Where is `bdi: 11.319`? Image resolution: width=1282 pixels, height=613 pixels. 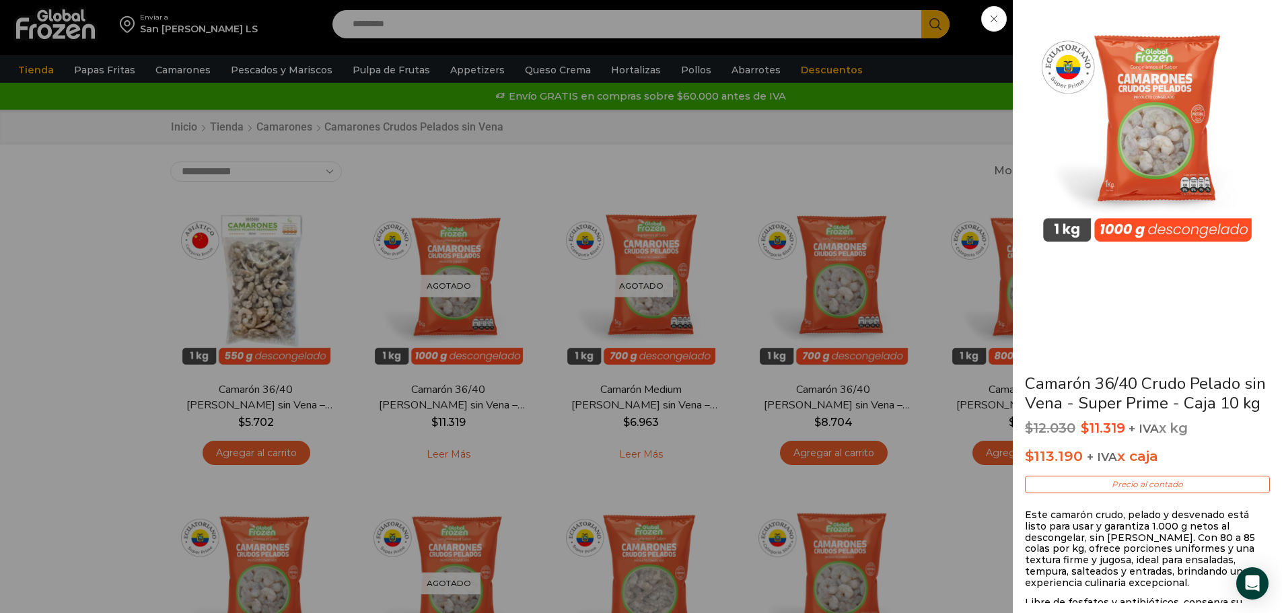 bdi: 11.319 is located at coordinates (1103, 428).